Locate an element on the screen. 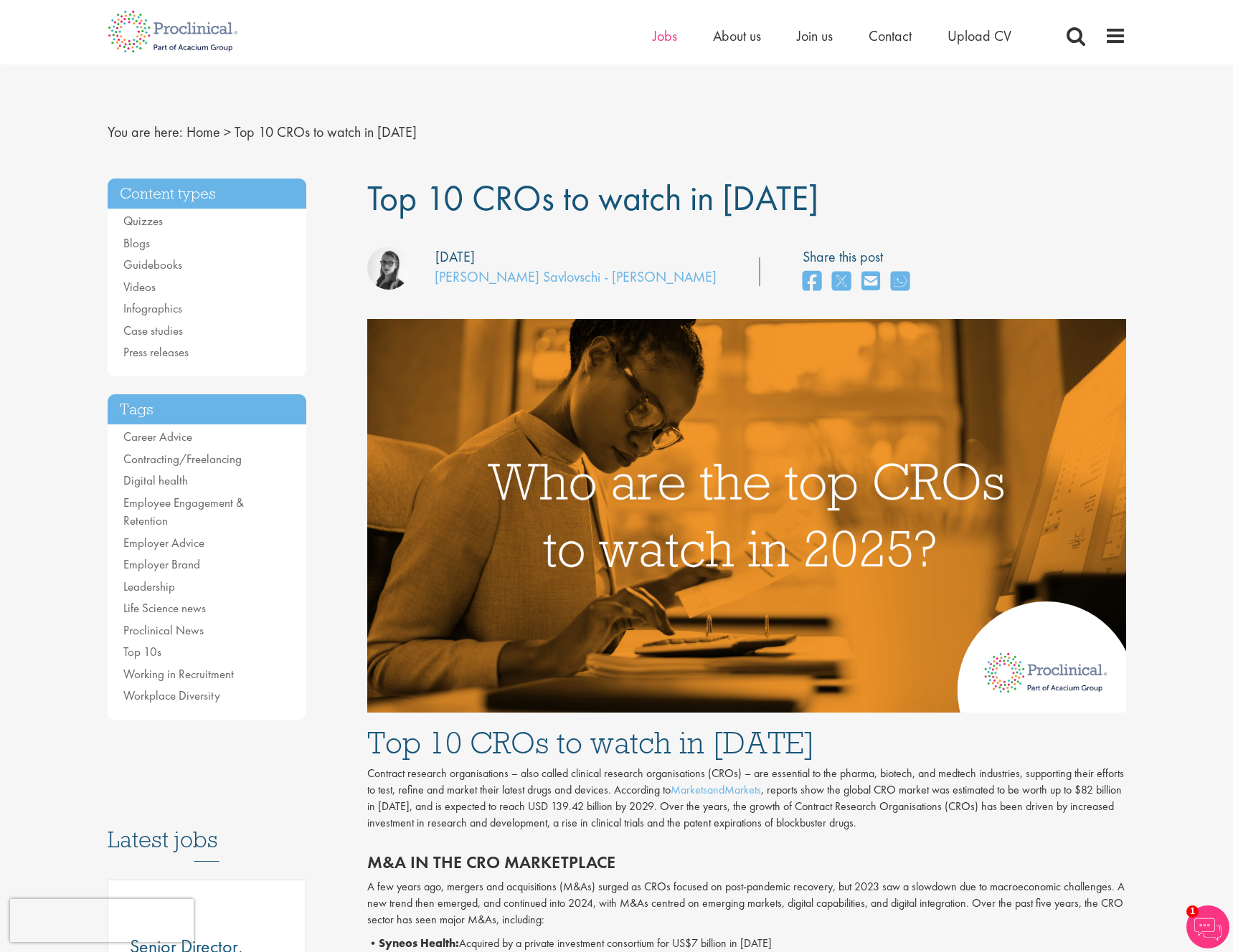 This screenshot has width=1233, height=952. a: Employee Engagement & Retention is located at coordinates (184, 512).